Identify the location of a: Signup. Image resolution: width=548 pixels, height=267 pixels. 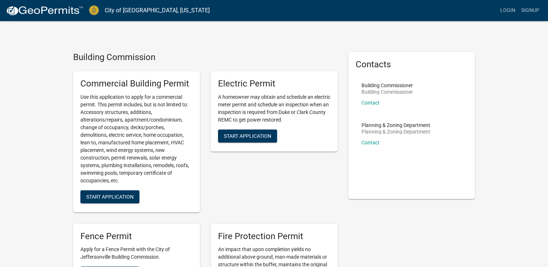
(530, 11).